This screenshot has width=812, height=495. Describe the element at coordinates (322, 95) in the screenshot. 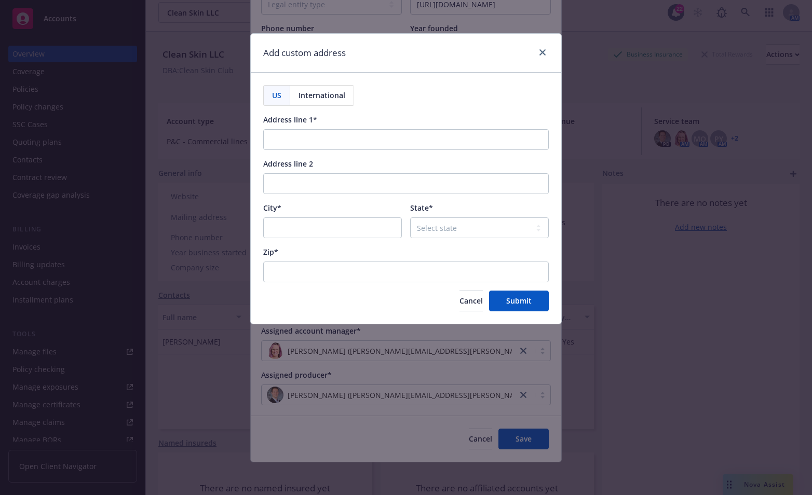

I see `span: International` at that location.